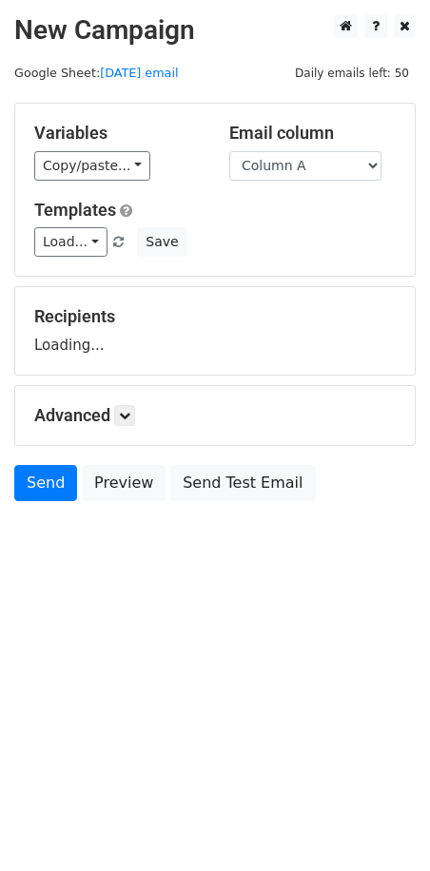 The width and height of the screenshot is (430, 871). Describe the element at coordinates (215, 331) in the screenshot. I see `div: Loading...` at that location.